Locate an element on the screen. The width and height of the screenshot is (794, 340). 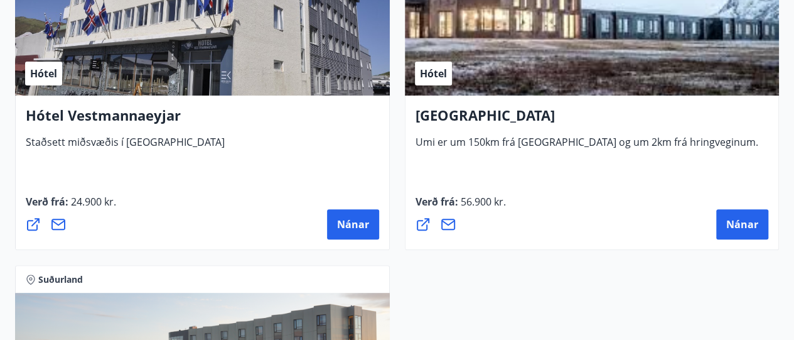
h4: Hótel Vestmannaeyjar is located at coordinates (202, 120).